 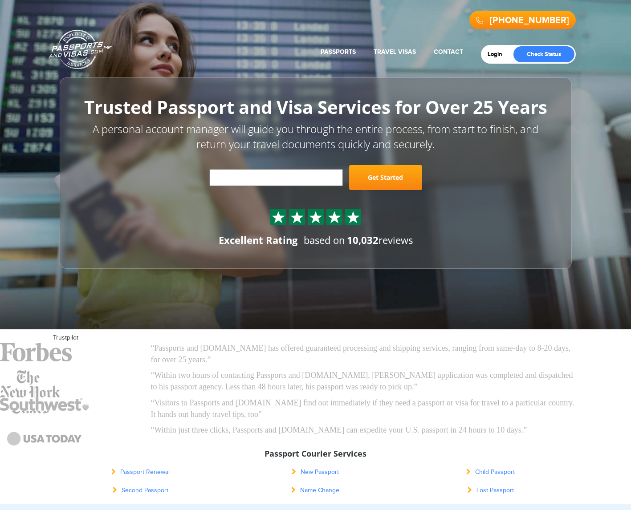 I want to click on a: Child Passport, so click(x=490, y=472).